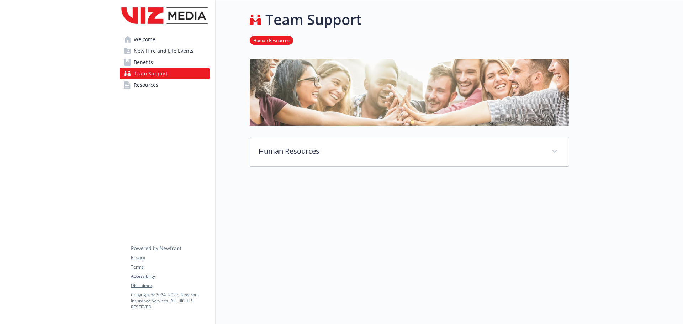 This screenshot has height=324, width=683. What do you see at coordinates (272, 40) in the screenshot?
I see `a: Human Resources` at bounding box center [272, 40].